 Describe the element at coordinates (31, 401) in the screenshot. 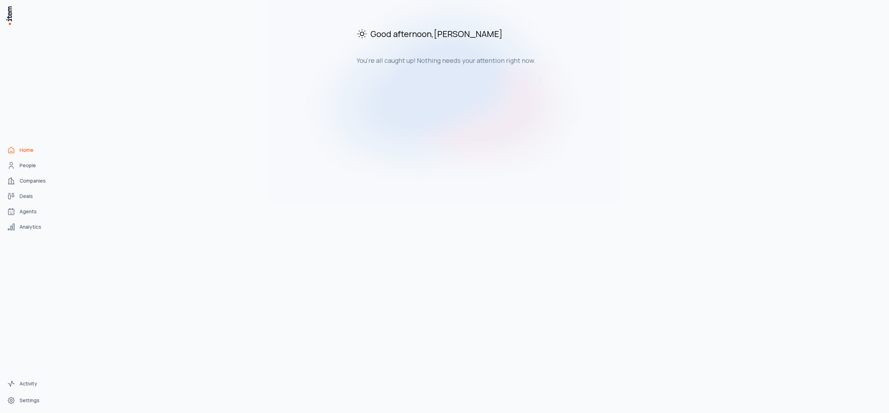

I see `a: Settings` at that location.